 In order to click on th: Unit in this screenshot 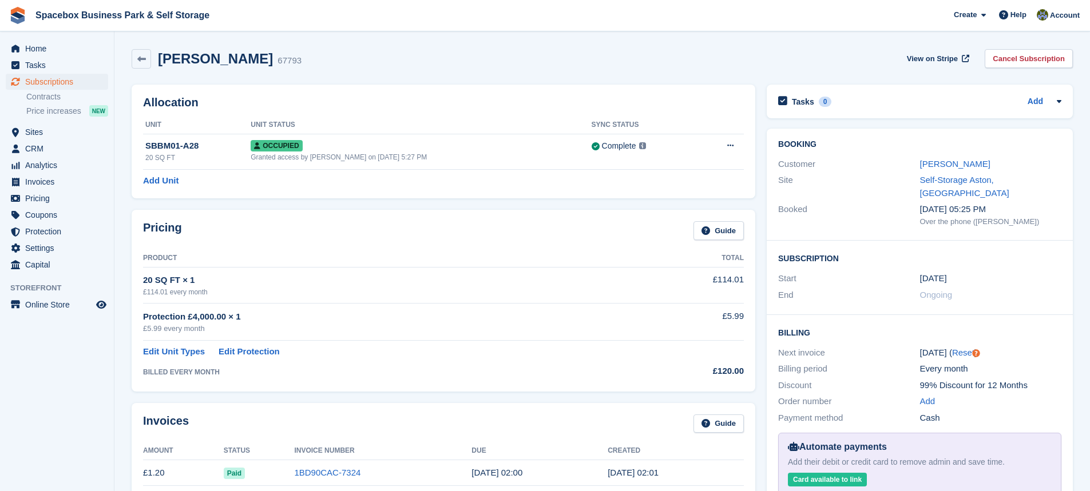, I will do `click(197, 125)`.